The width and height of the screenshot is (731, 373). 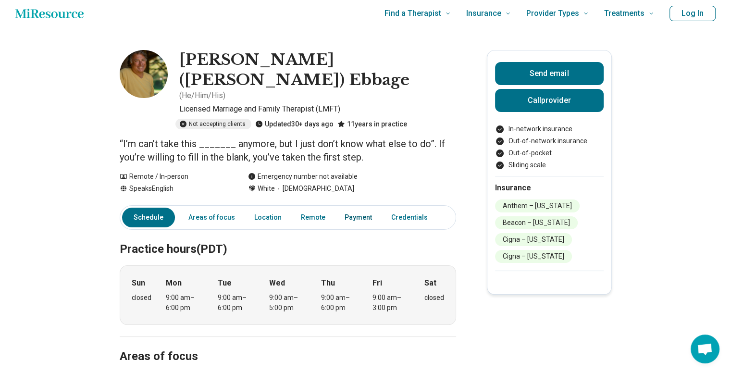 What do you see at coordinates (173, 283) in the screenshot?
I see `strong: Mon` at bounding box center [173, 283].